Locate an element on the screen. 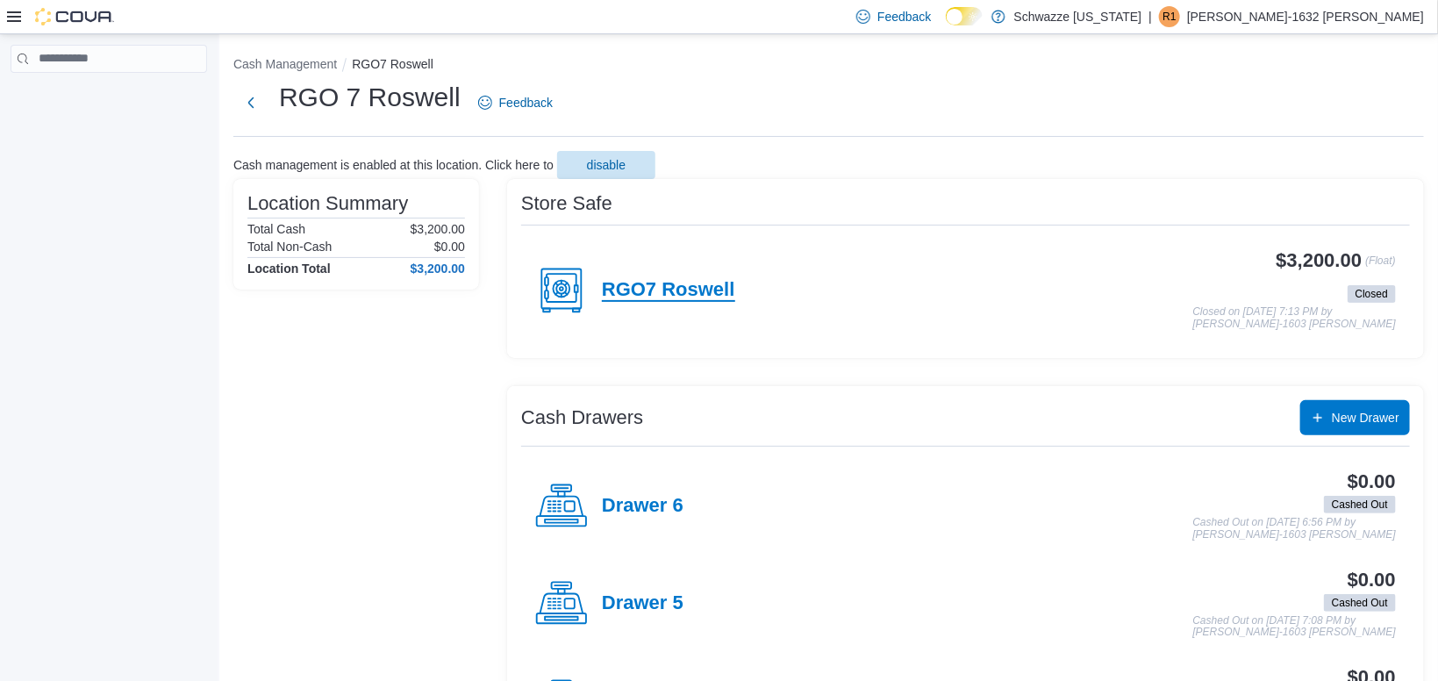  span: disable is located at coordinates (606, 165).